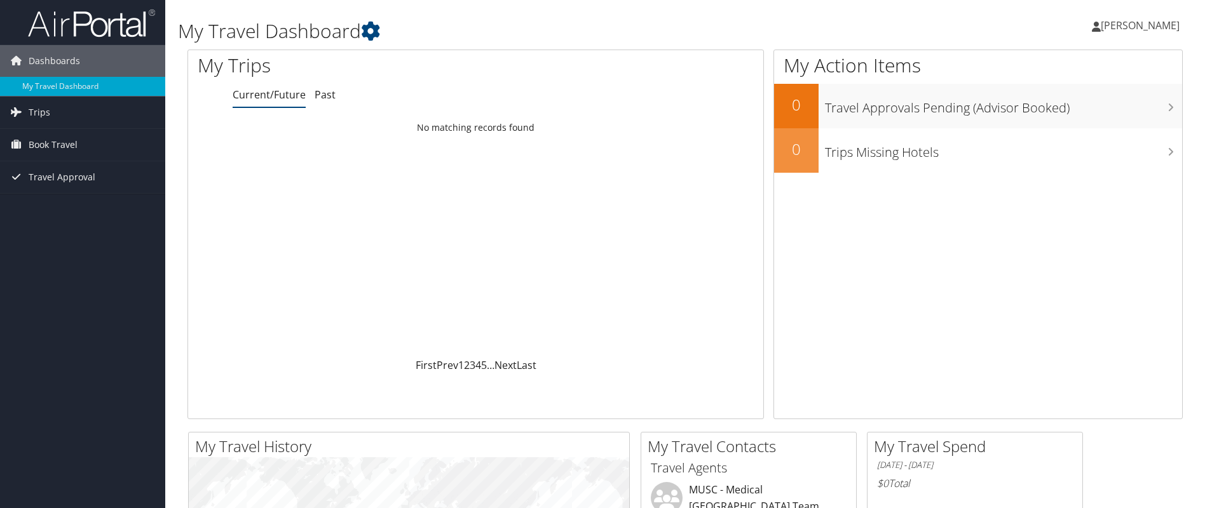 This screenshot has height=508, width=1205. I want to click on a: Current/Future, so click(269, 95).